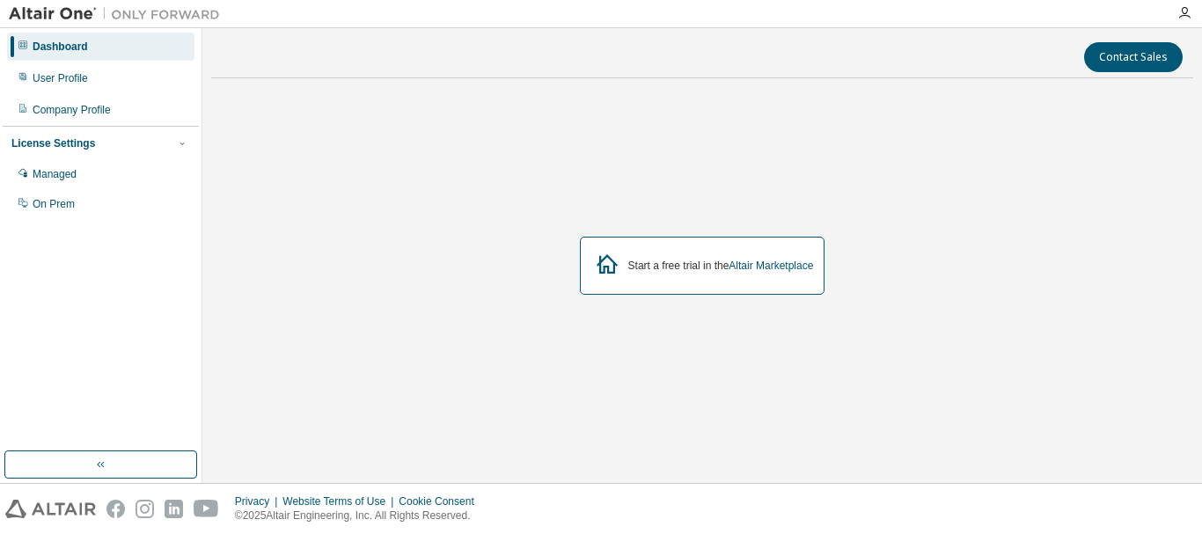 Image resolution: width=1202 pixels, height=534 pixels. I want to click on img: instagram.svg, so click(144, 509).